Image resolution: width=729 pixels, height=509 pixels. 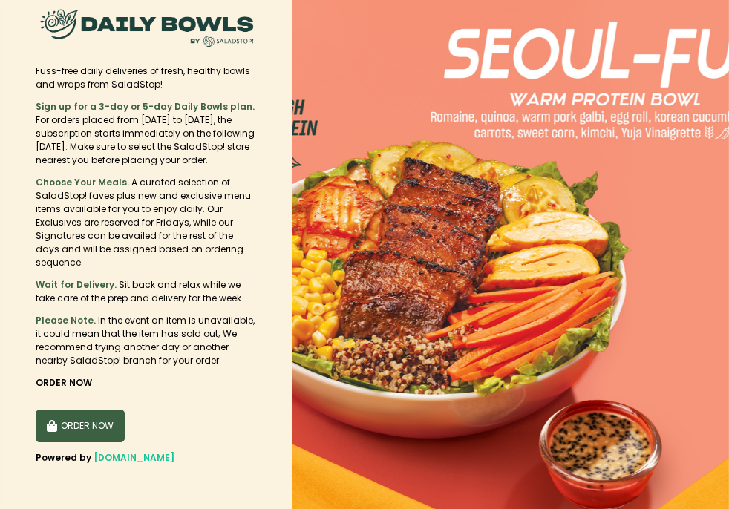 I want to click on div: A curated selection of SaladStop! faves plus new and exclusive menu items available for you to en..., so click(x=146, y=223).